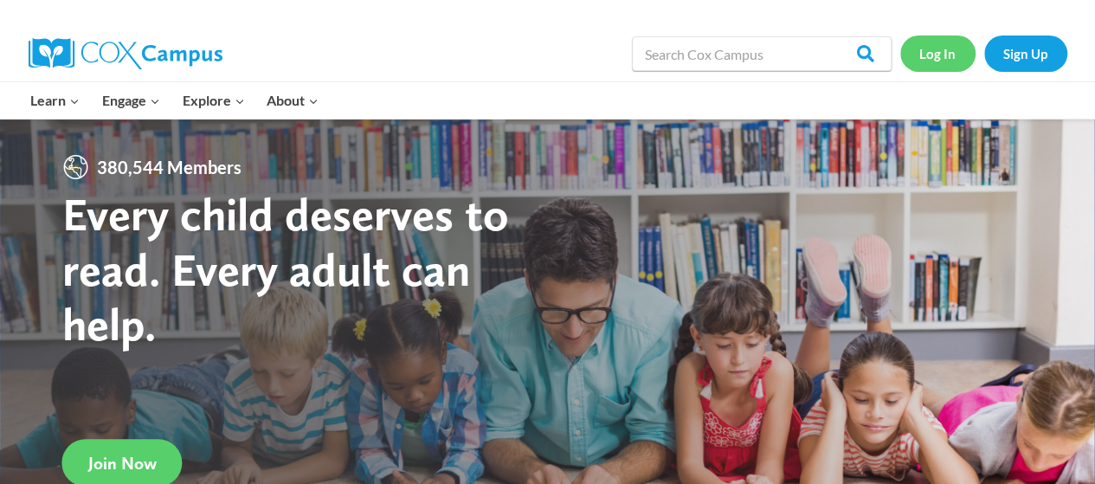 The image size is (1095, 484). I want to click on span: 380,544 Members, so click(169, 167).